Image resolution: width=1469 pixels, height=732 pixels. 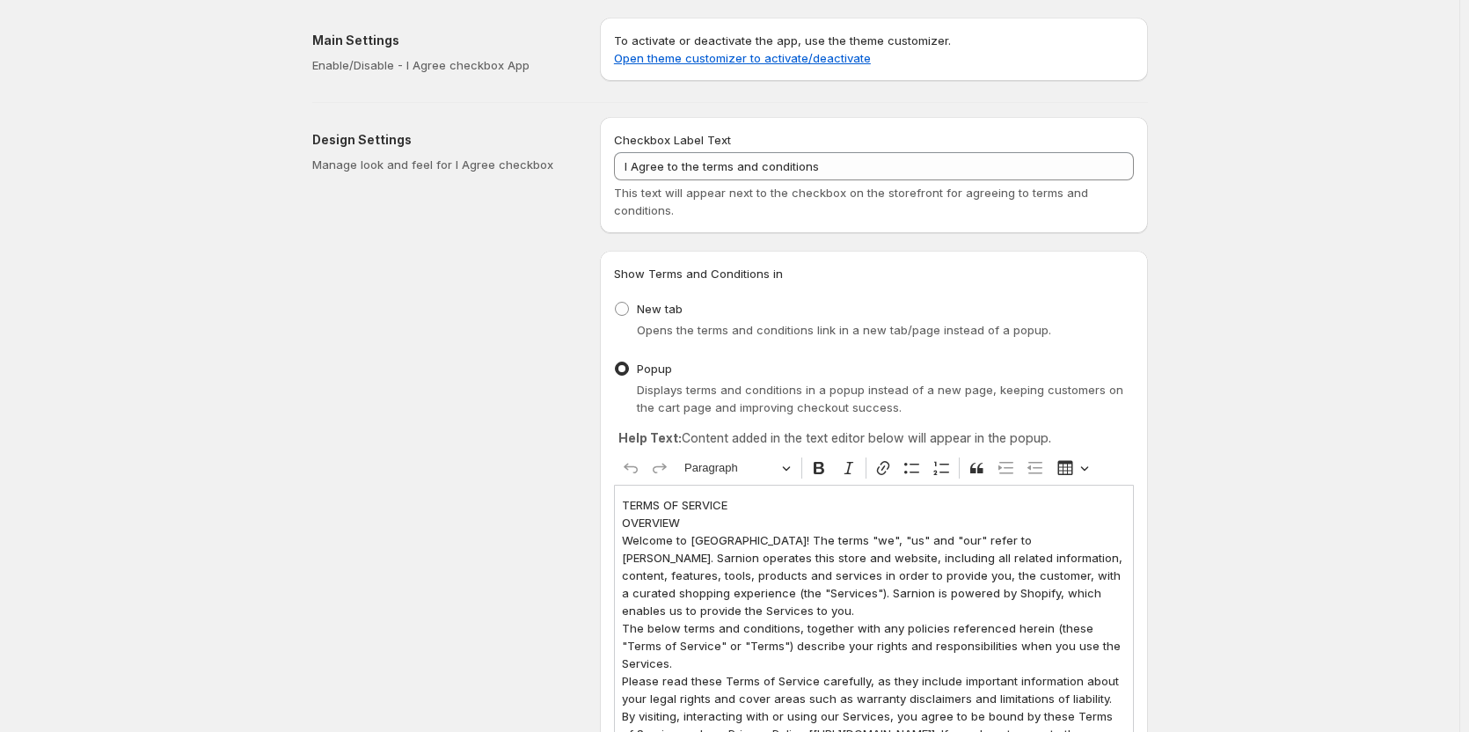 I want to click on p: Please read these Terms of Service carefully, as they include important information about your le..., so click(x=873, y=690).